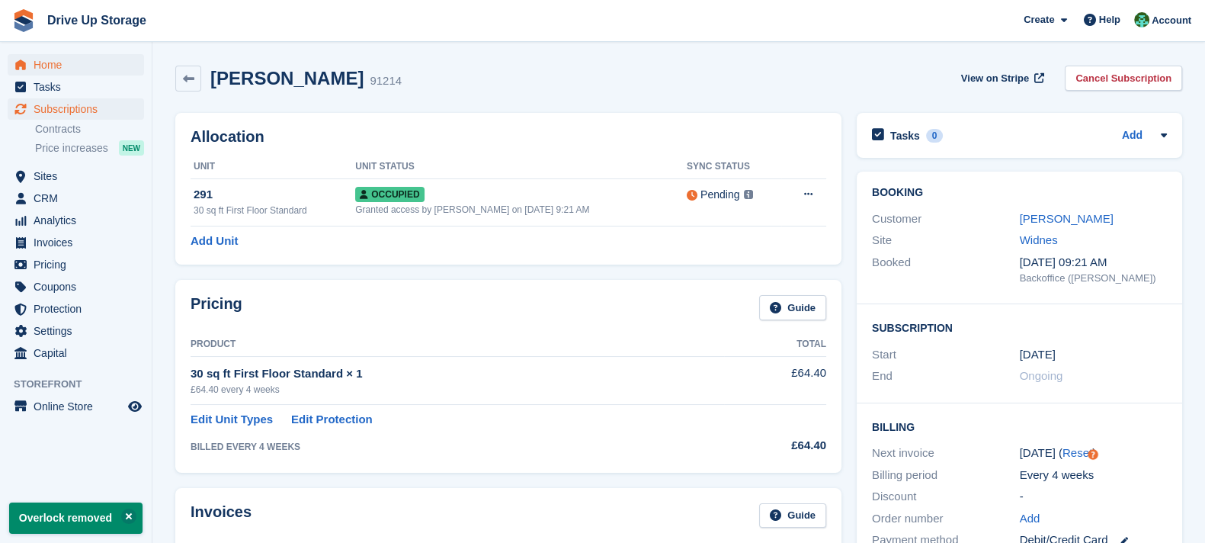  Describe the element at coordinates (1019, 327) in the screenshot. I see `h2: Subscription` at that location.